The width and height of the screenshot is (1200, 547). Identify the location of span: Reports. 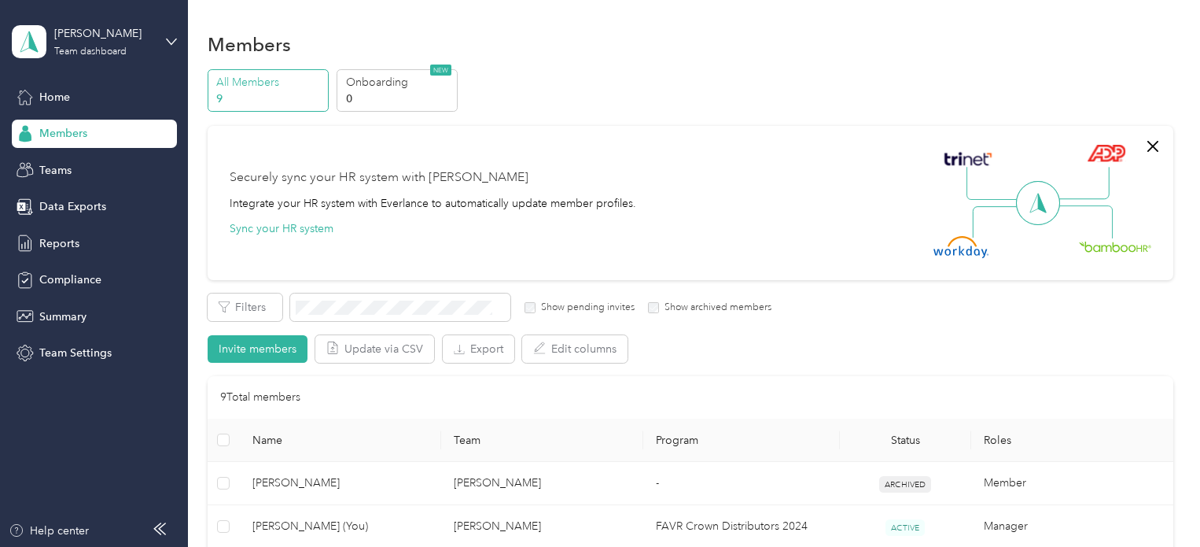
(59, 243).